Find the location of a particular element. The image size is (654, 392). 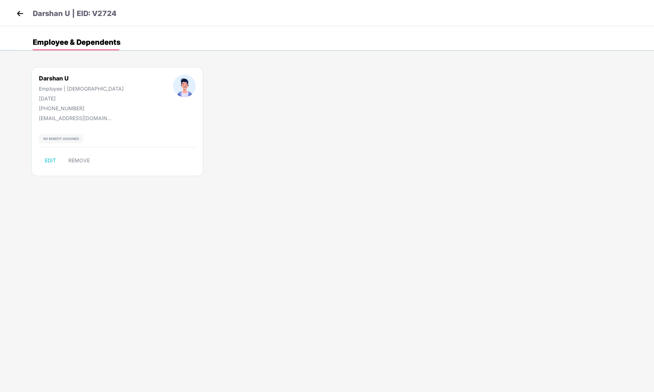

button: REMOVE is located at coordinates (79, 160).